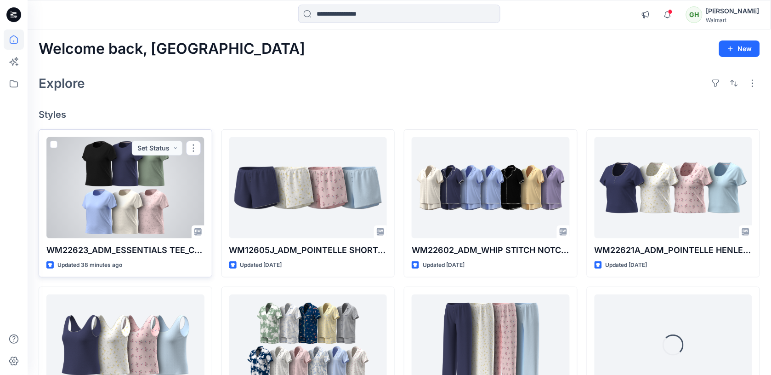  Describe the element at coordinates (62, 83) in the screenshot. I see `h2: Explore` at that location.